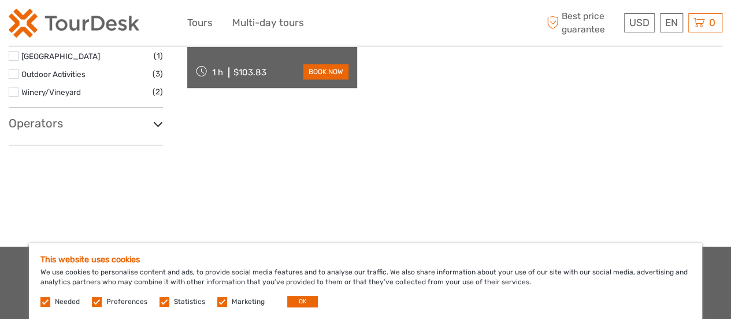 The image size is (731, 319). I want to click on span: (2), so click(158, 91).